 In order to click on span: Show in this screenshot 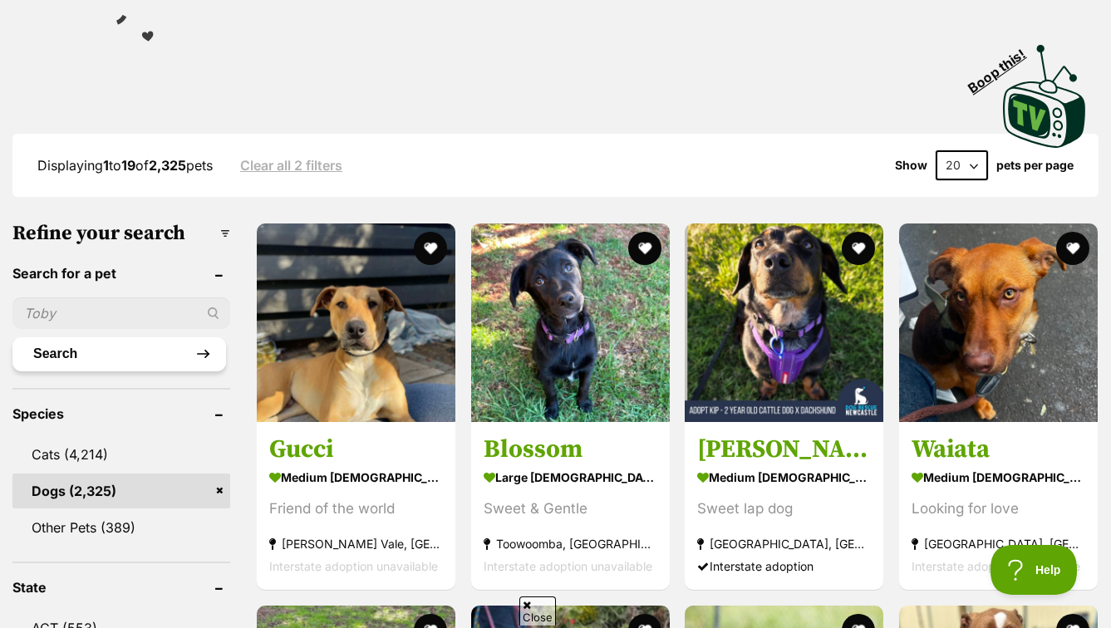, I will do `click(911, 165)`.